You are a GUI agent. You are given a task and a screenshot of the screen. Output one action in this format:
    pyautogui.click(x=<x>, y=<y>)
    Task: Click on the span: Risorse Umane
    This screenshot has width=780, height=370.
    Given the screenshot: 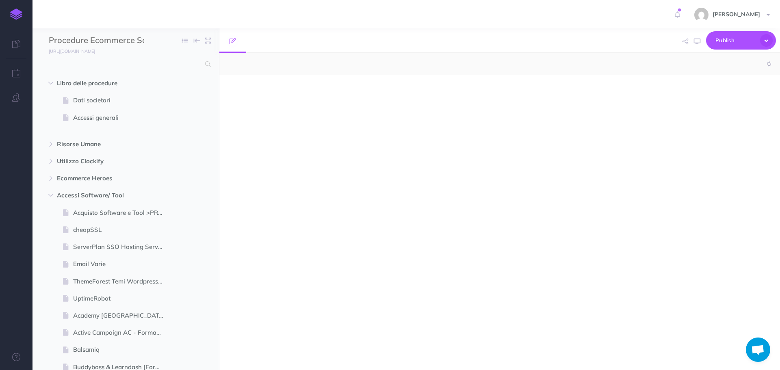 What is the action you would take?
    pyautogui.click(x=109, y=144)
    